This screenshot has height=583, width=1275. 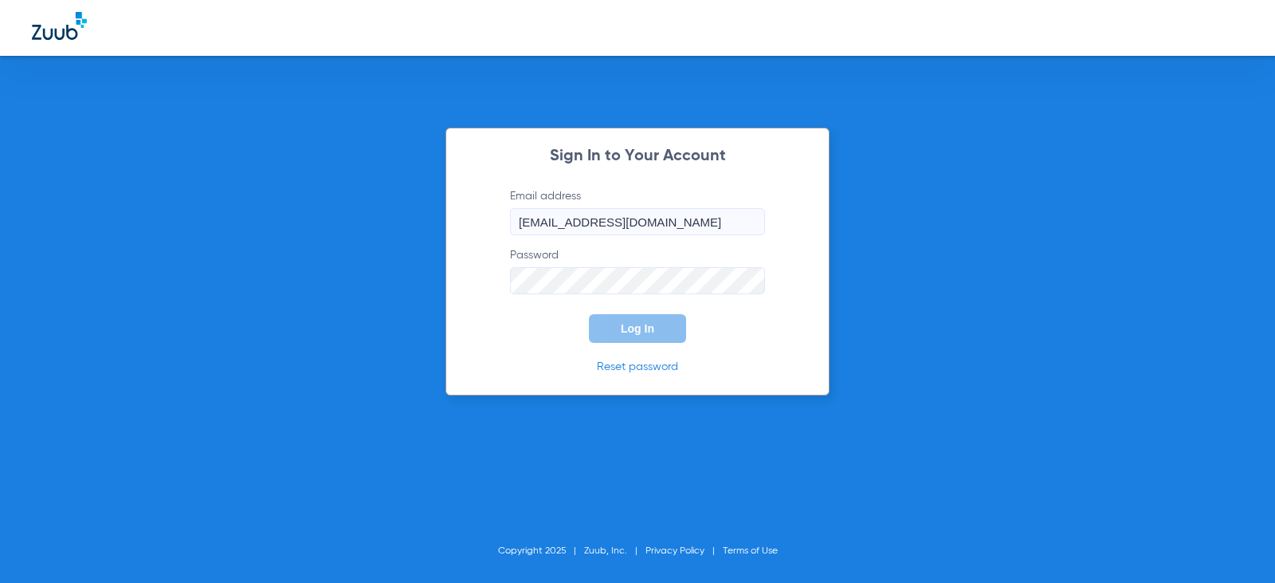 I want to click on input: Email address, so click(x=638, y=222).